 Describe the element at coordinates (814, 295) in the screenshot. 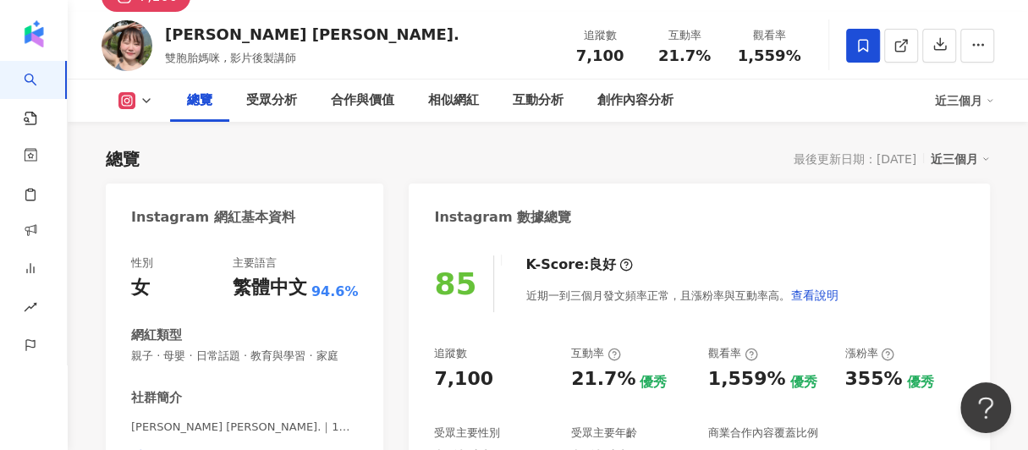

I see `span: 查看說明` at that location.